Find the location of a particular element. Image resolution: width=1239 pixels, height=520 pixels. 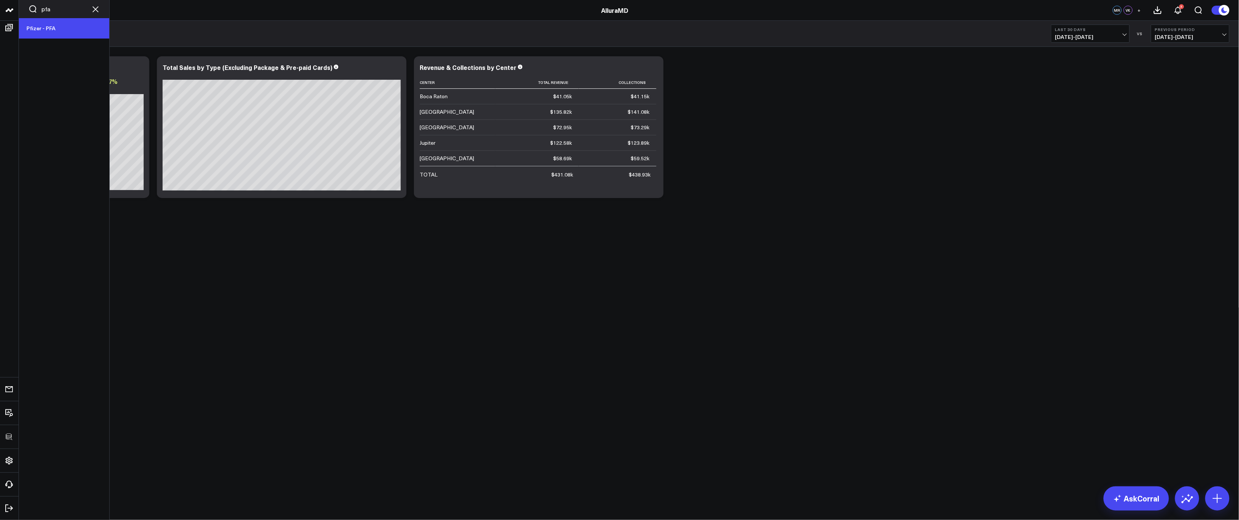

div: $431.08k is located at coordinates (562, 175).